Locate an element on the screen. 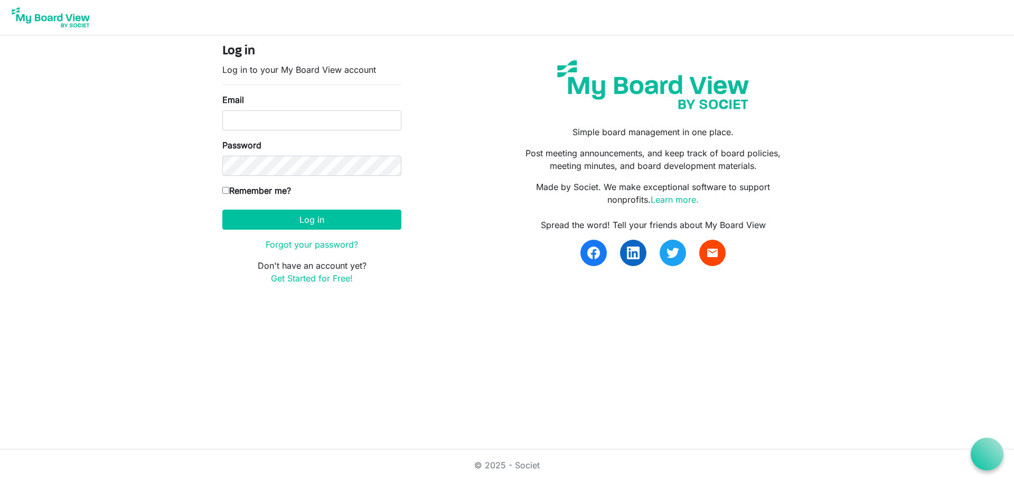 The image size is (1014, 481). span: email is located at coordinates (712, 253).